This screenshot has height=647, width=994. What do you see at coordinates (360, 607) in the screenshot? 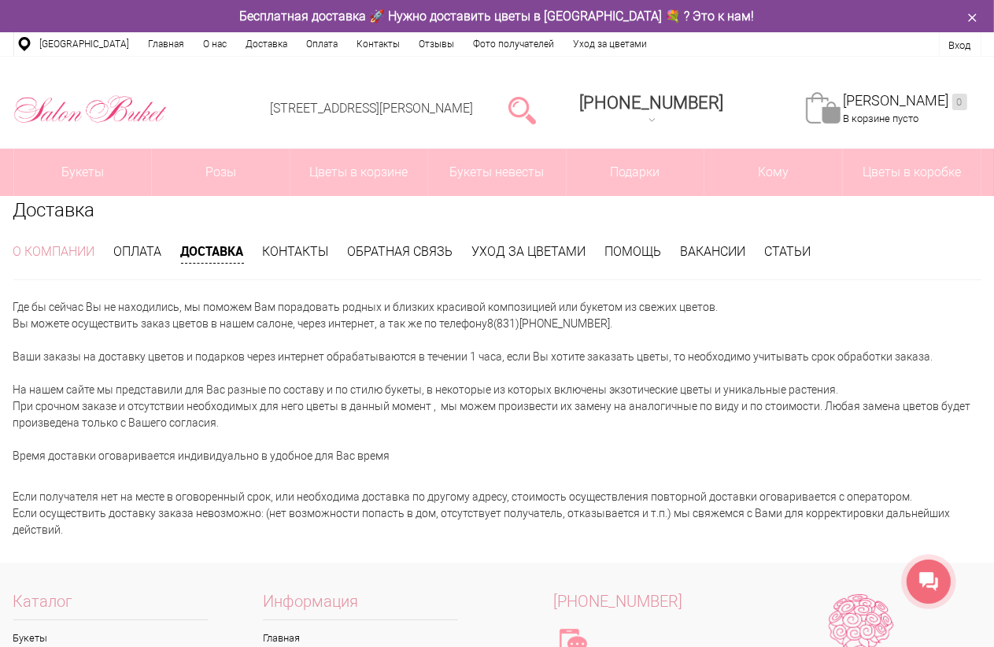
I see `span: Информация` at bounding box center [360, 607].